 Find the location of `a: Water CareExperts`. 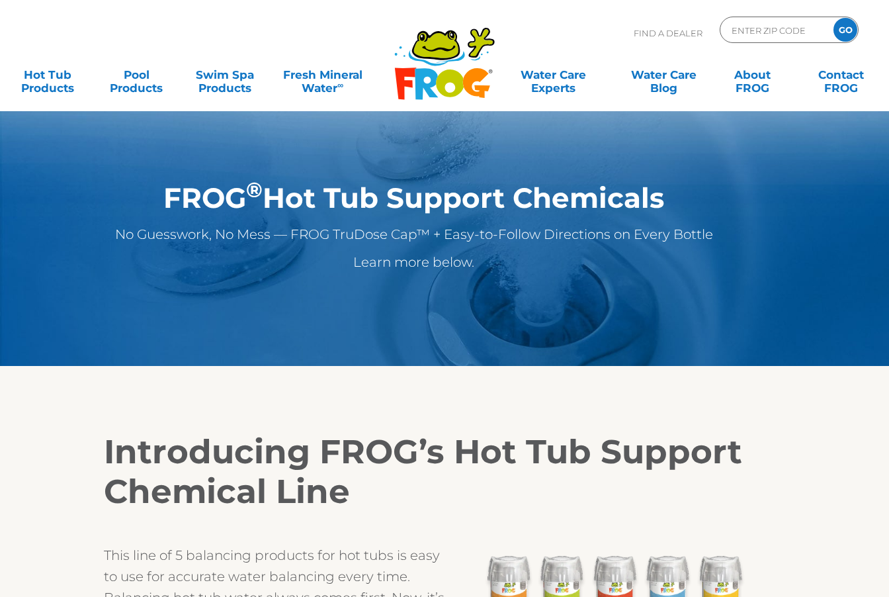

a: Water CareExperts is located at coordinates (554, 75).